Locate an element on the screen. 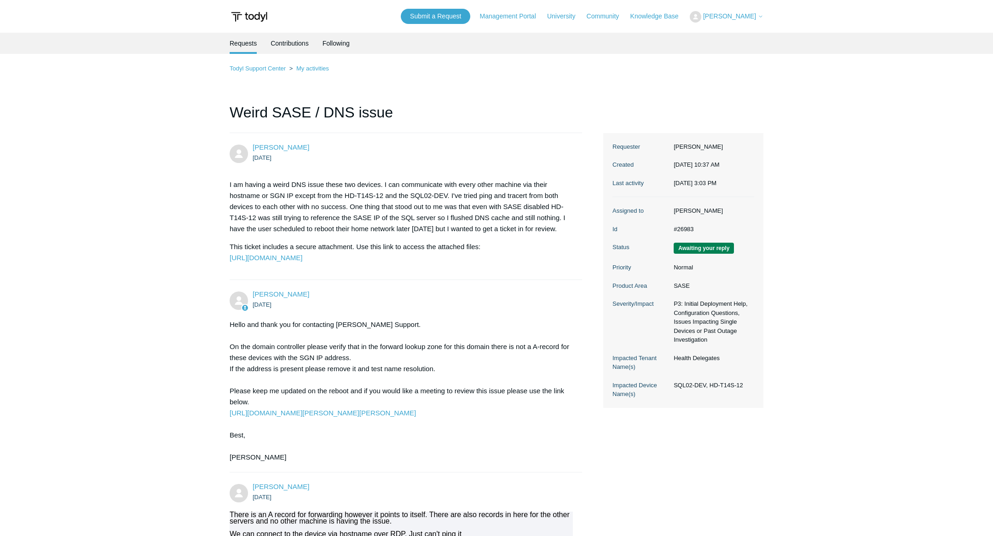 Image resolution: width=993 pixels, height=536 pixels. dt: Severity/Impact is located at coordinates (641, 304).